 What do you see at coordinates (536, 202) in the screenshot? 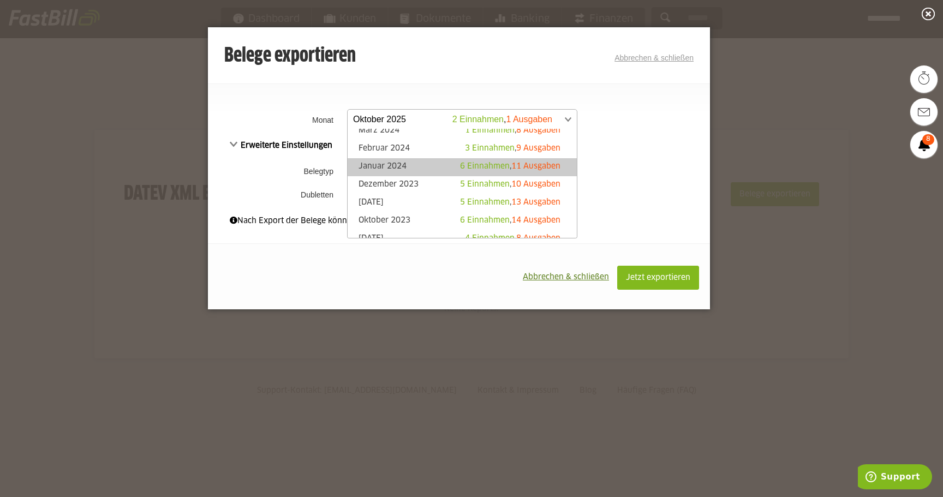
I see `span: 13 Ausgaben` at bounding box center [536, 202].